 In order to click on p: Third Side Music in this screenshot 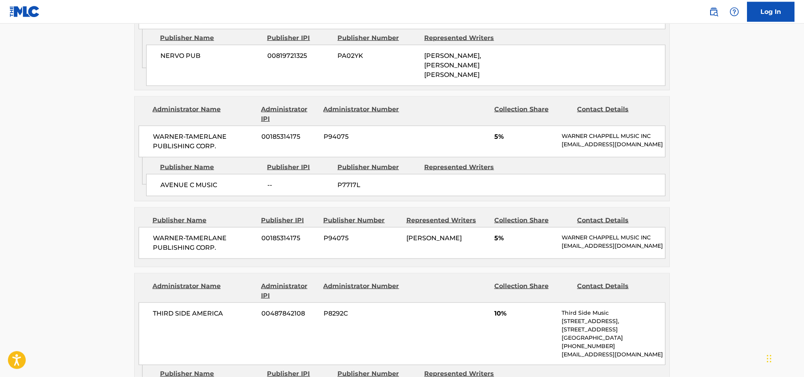, I will do `click(613, 313)`.